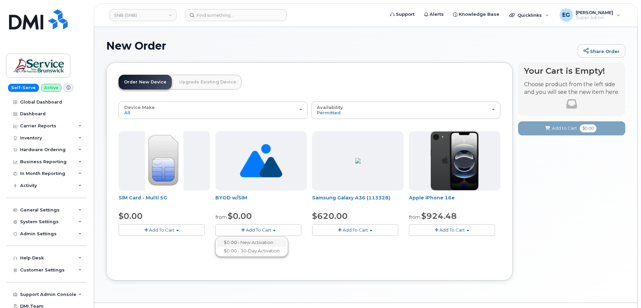 This screenshot has height=308, width=641. What do you see at coordinates (236, 15) in the screenshot?
I see `input: Find something...` at bounding box center [236, 15].